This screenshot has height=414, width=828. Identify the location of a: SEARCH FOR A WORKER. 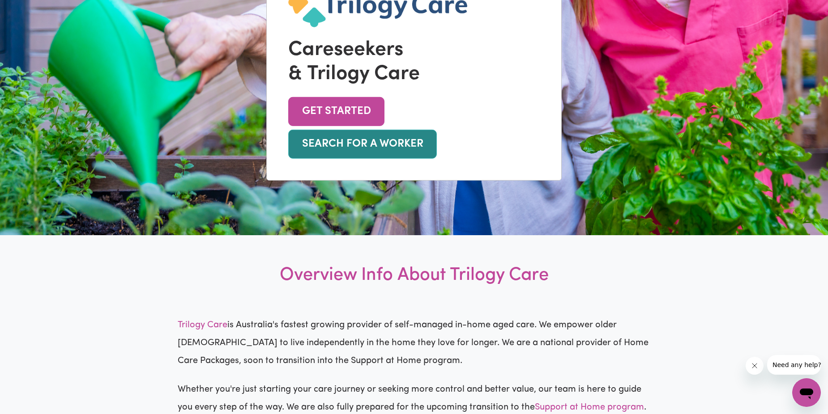
(363, 144).